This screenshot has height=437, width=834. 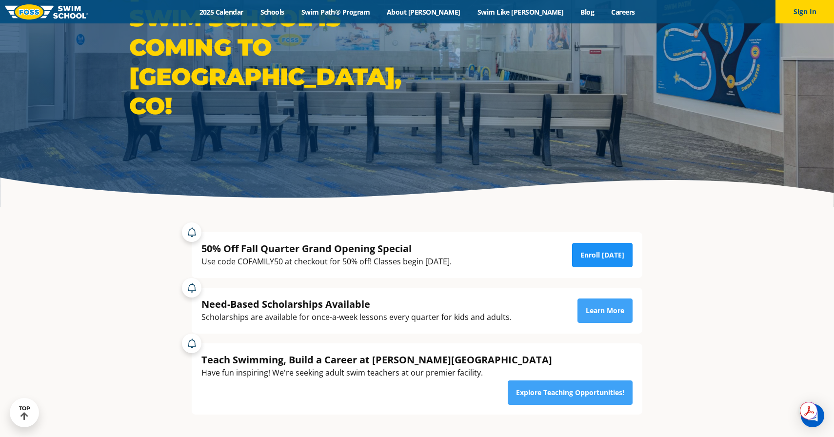 What do you see at coordinates (272, 12) in the screenshot?
I see `a: Schools` at bounding box center [272, 12].